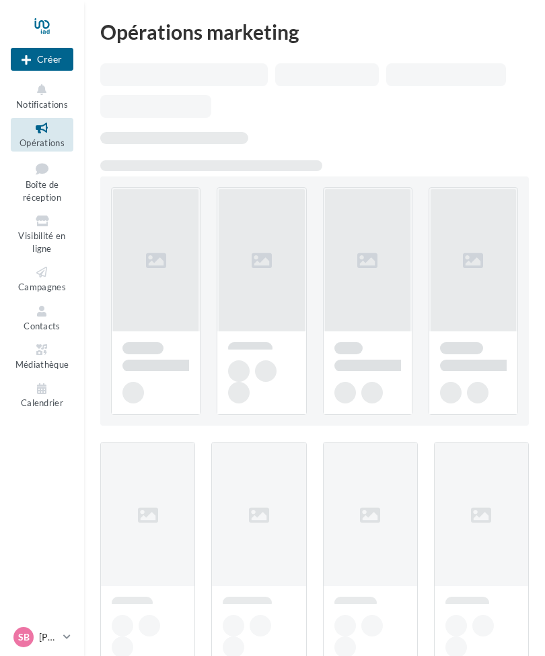  I want to click on span: Campagnes, so click(42, 287).